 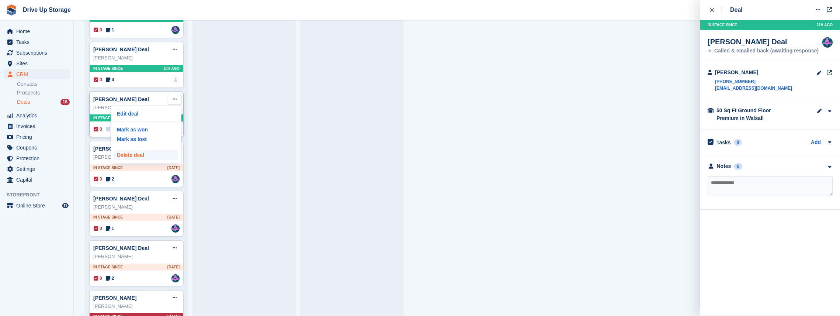 I want to click on span: Coupons, so click(x=38, y=148).